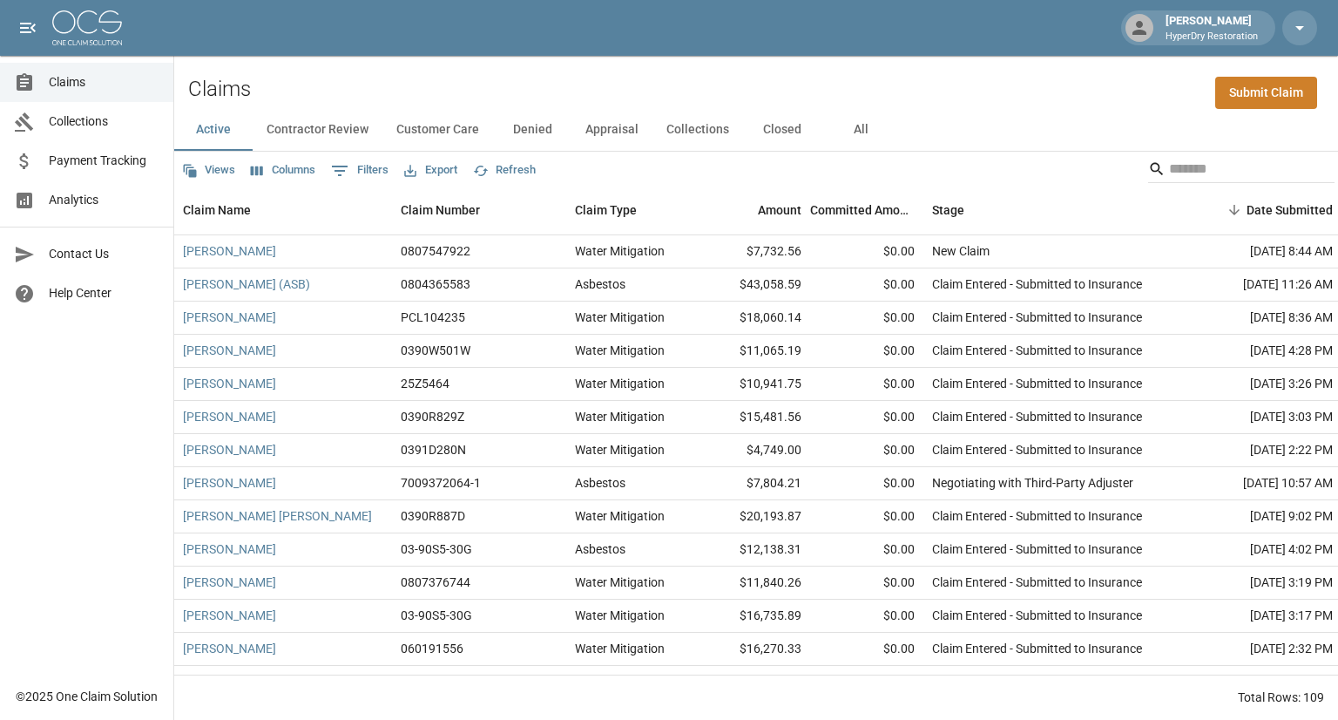  What do you see at coordinates (104, 121) in the screenshot?
I see `span: Collections` at bounding box center [104, 121].